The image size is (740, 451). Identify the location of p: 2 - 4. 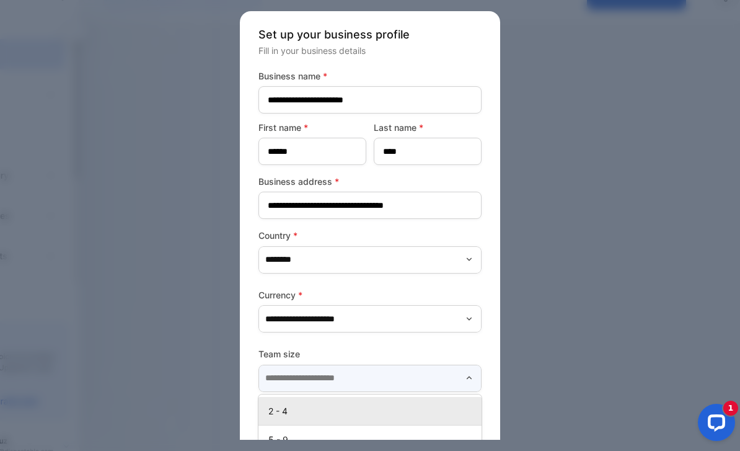
(373, 410).